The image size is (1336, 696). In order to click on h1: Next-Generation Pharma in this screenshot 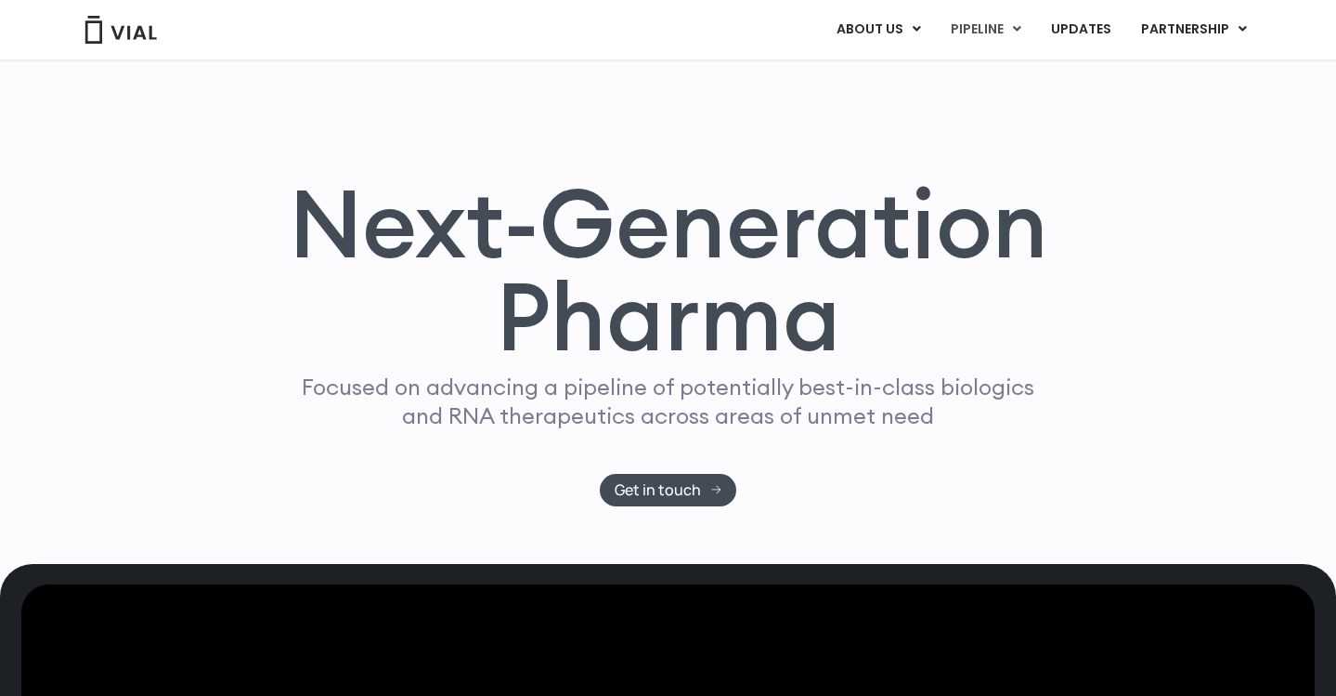, I will do `click(669, 270)`.